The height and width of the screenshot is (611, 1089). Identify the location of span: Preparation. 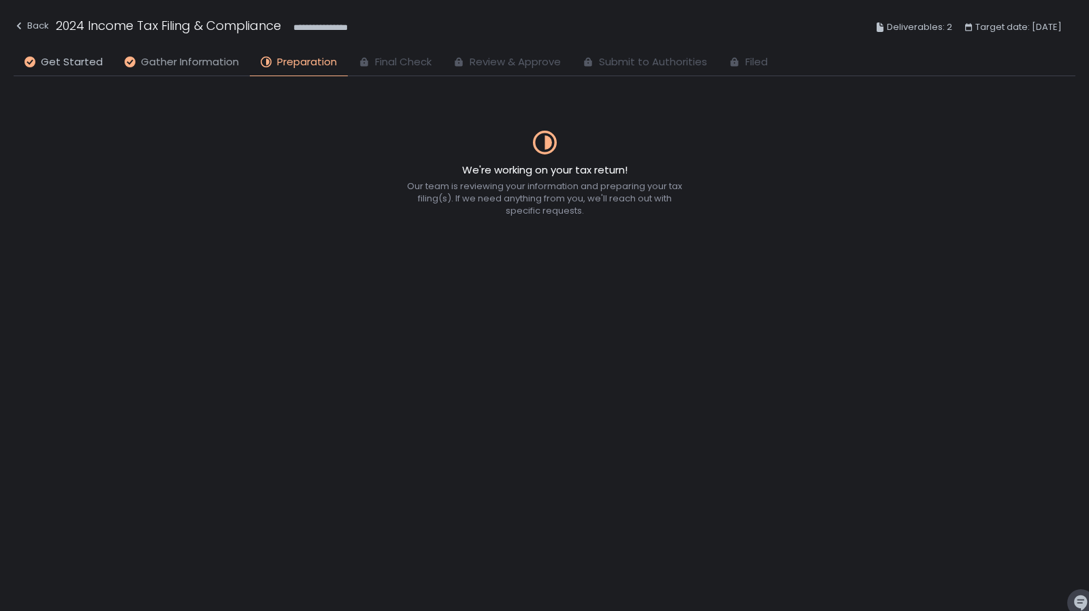
(307, 62).